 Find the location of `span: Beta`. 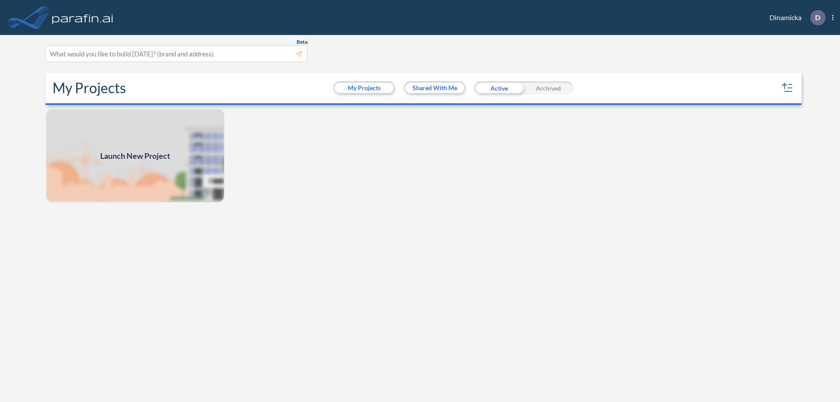

span: Beta is located at coordinates (302, 42).